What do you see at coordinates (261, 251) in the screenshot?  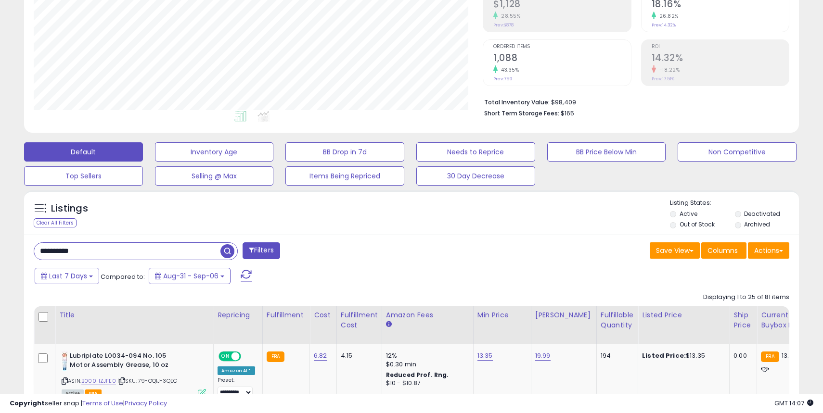 I see `button: Filters` at bounding box center [261, 251].